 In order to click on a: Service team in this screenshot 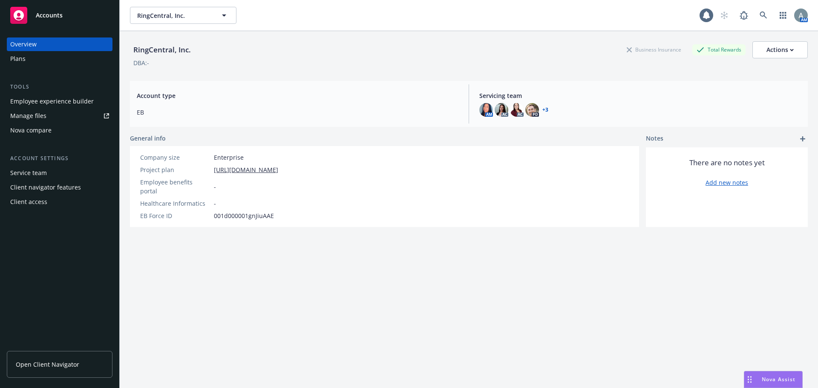, I will do `click(60, 173)`.